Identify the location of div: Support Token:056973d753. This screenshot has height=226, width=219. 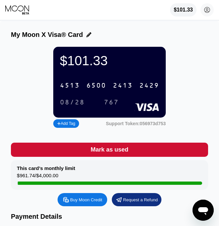
(135, 124).